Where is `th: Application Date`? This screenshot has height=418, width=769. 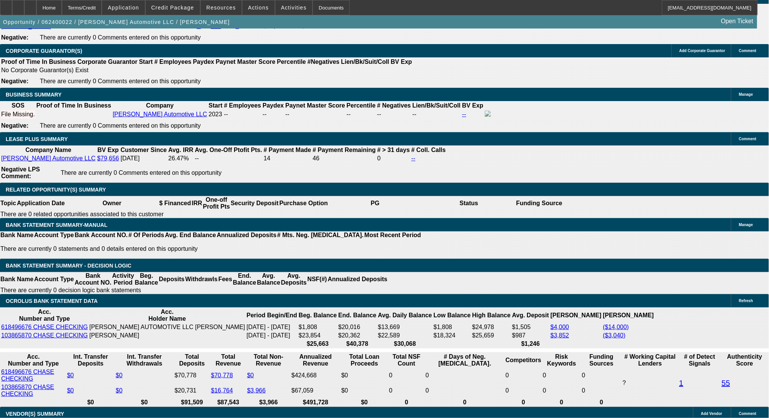 th: Application Date is located at coordinates (41, 203).